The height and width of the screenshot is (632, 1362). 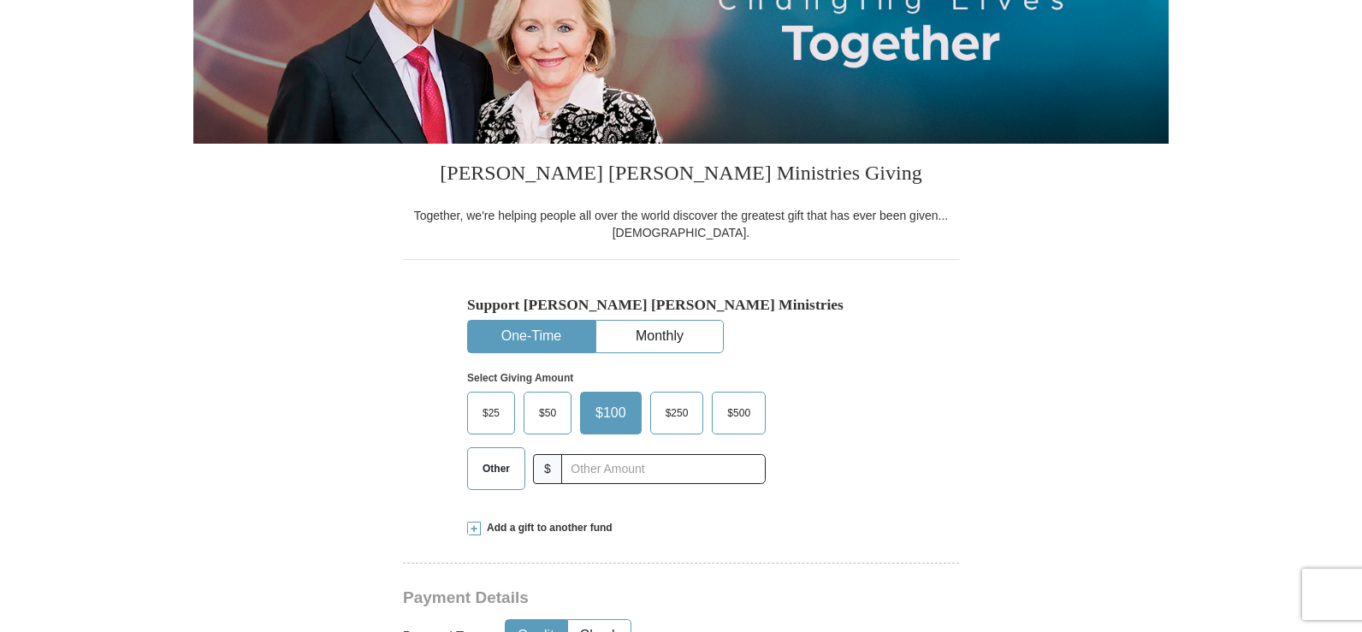 What do you see at coordinates (491, 413) in the screenshot?
I see `span: $25` at bounding box center [491, 413].